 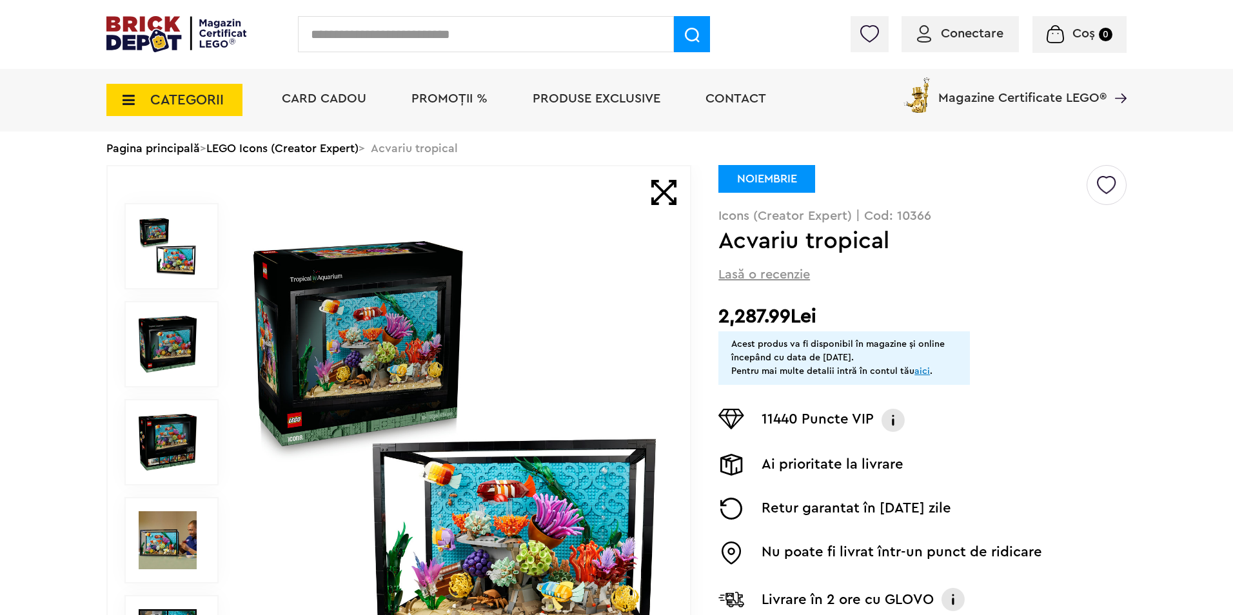 What do you see at coordinates (617, 148) in the screenshot?
I see `div: > > Acvariu tropical` at bounding box center [617, 148].